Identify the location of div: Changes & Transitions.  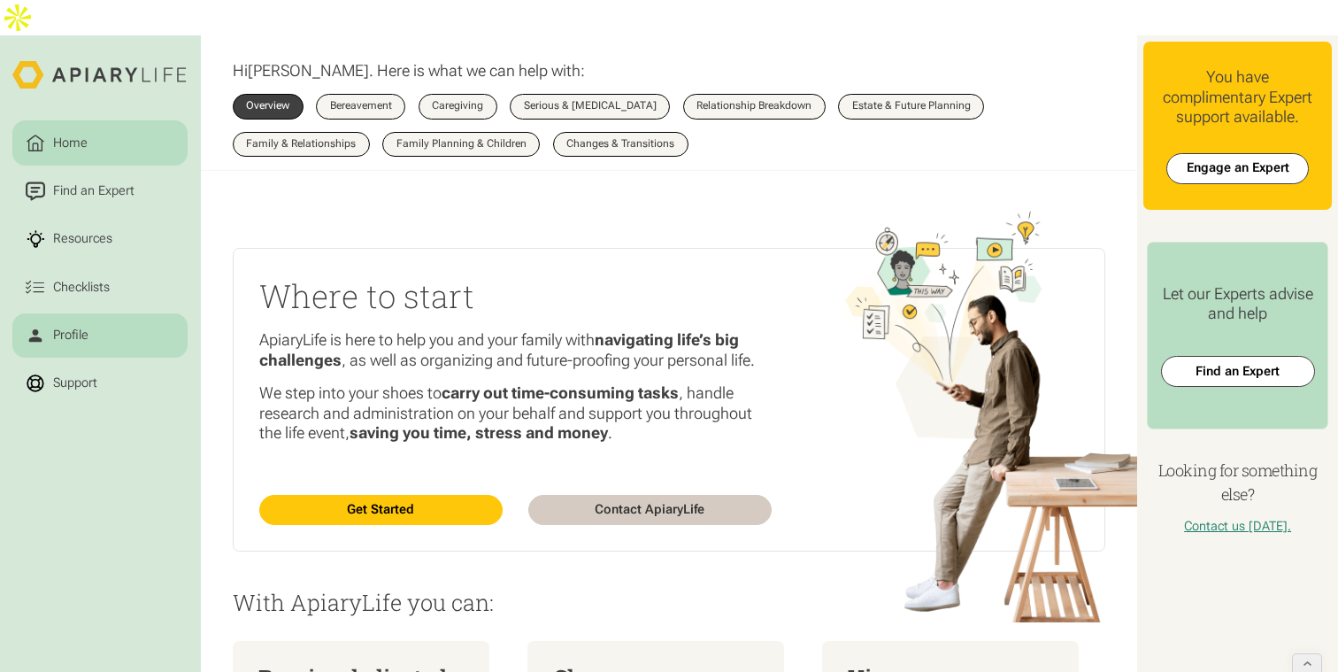
(620, 144).